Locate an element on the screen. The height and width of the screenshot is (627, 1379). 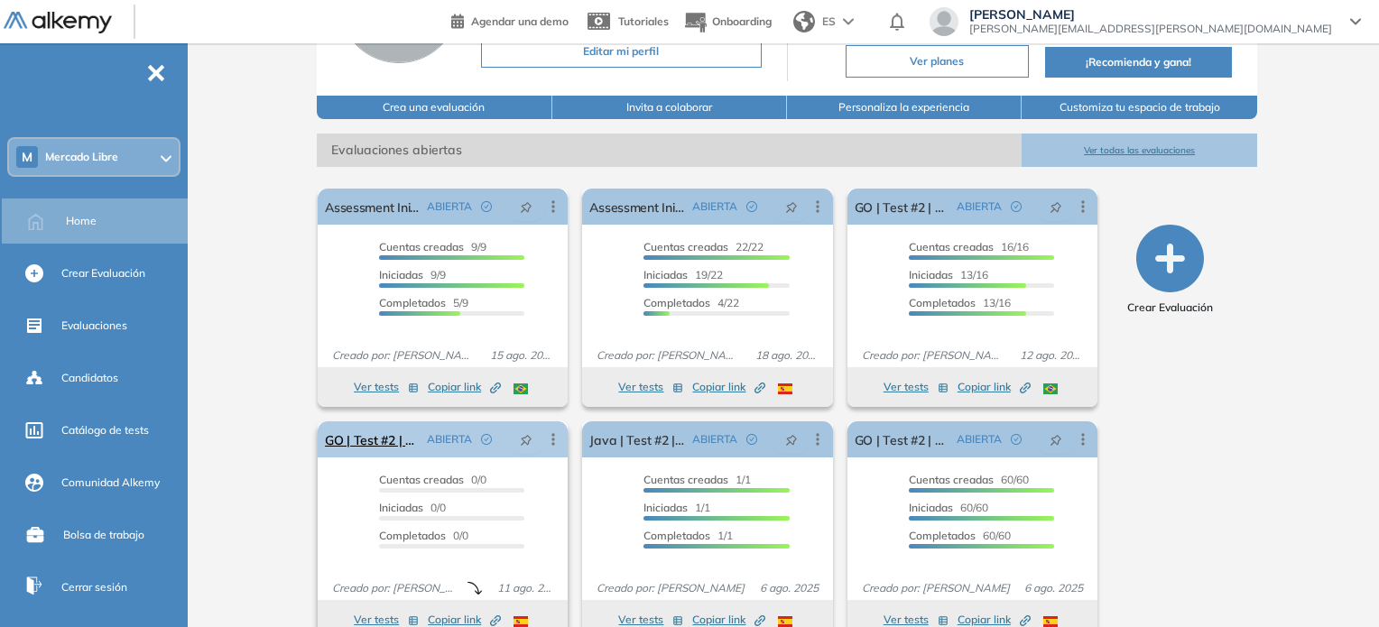
button: Personaliza la experiencia is located at coordinates (904, 107).